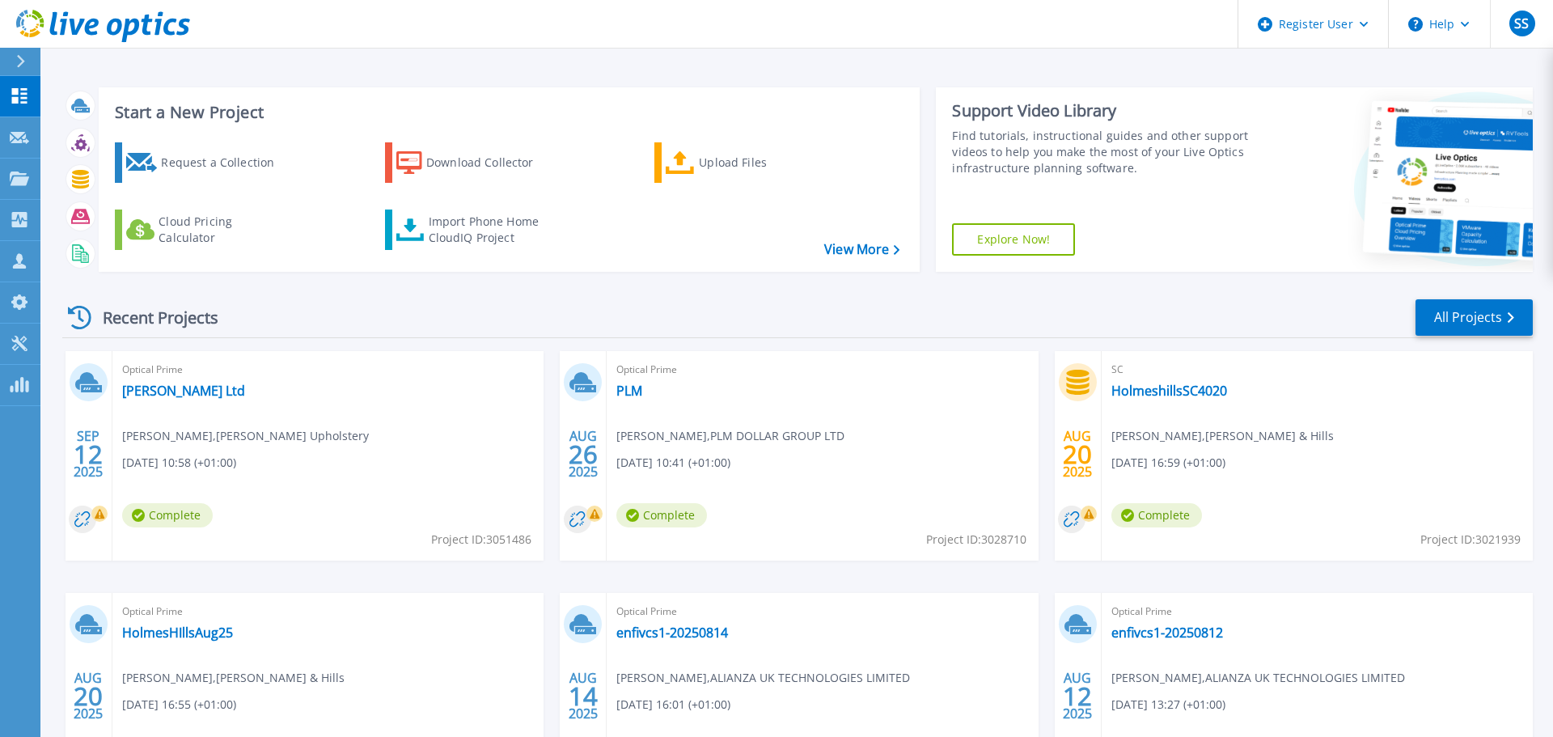 This screenshot has width=1553, height=737. What do you see at coordinates (1522, 23) in the screenshot?
I see `span: SS` at bounding box center [1522, 23].